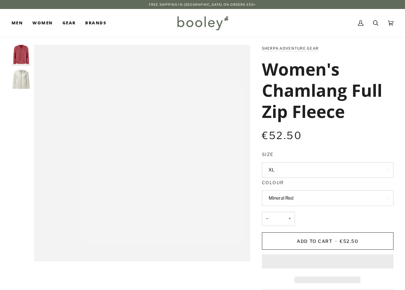 The height and width of the screenshot is (290, 405). What do you see at coordinates (42, 23) in the screenshot?
I see `div: Women` at bounding box center [42, 23].